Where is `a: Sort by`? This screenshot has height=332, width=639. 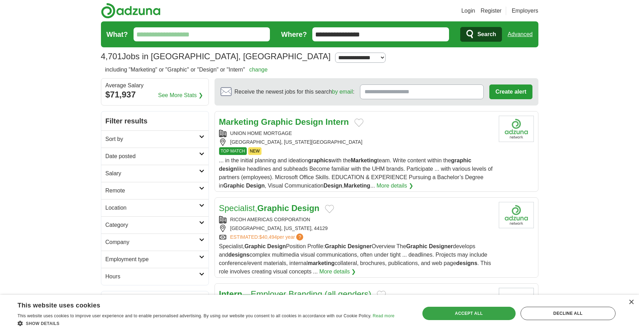
a: Sort by is located at coordinates (155, 139).